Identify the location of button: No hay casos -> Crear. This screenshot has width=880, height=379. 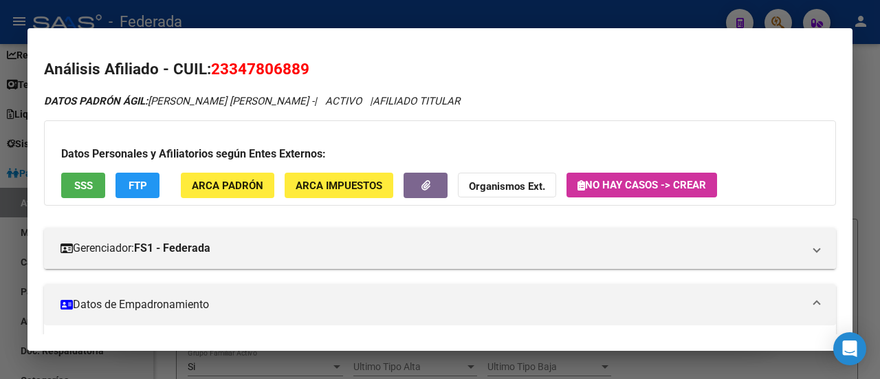
(642, 185).